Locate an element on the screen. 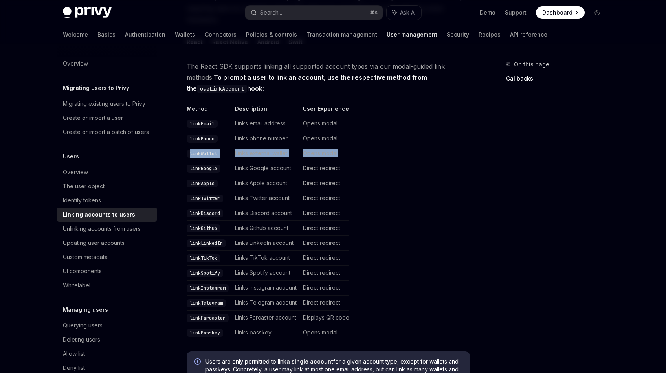 This screenshot has width=666, height=373. a: User management is located at coordinates (412, 35).